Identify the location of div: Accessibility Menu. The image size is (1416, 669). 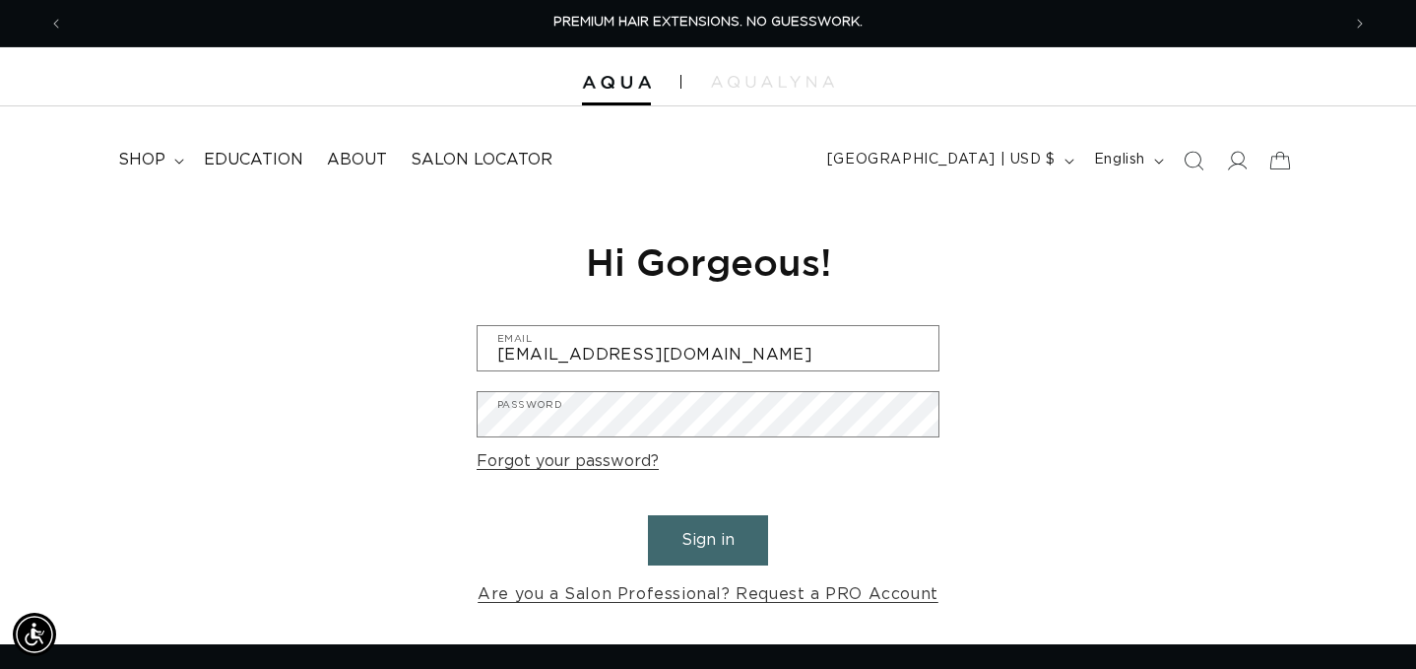
(34, 634).